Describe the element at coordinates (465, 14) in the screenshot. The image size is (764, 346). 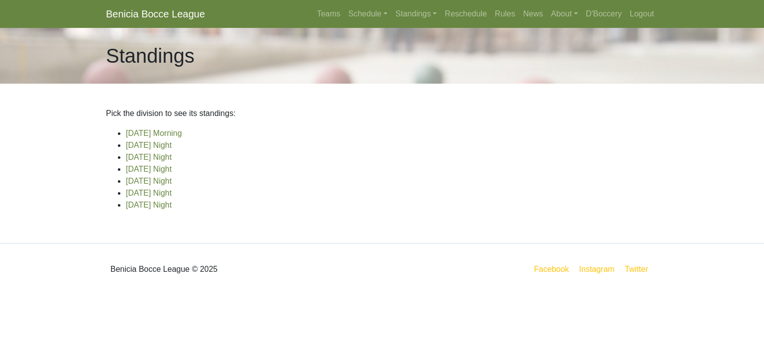
I see `a: Reschedule` at that location.